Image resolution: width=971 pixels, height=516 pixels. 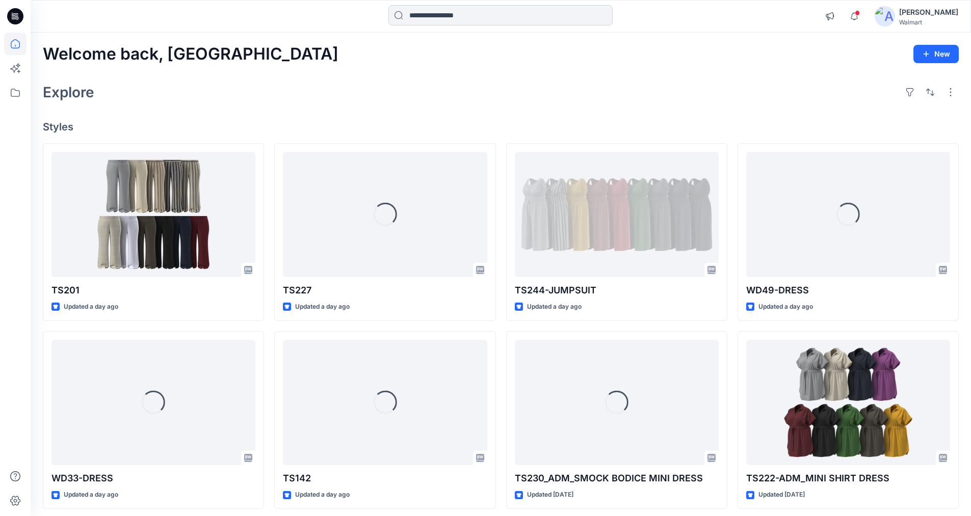 What do you see at coordinates (68, 92) in the screenshot?
I see `h2: Explore` at bounding box center [68, 92].